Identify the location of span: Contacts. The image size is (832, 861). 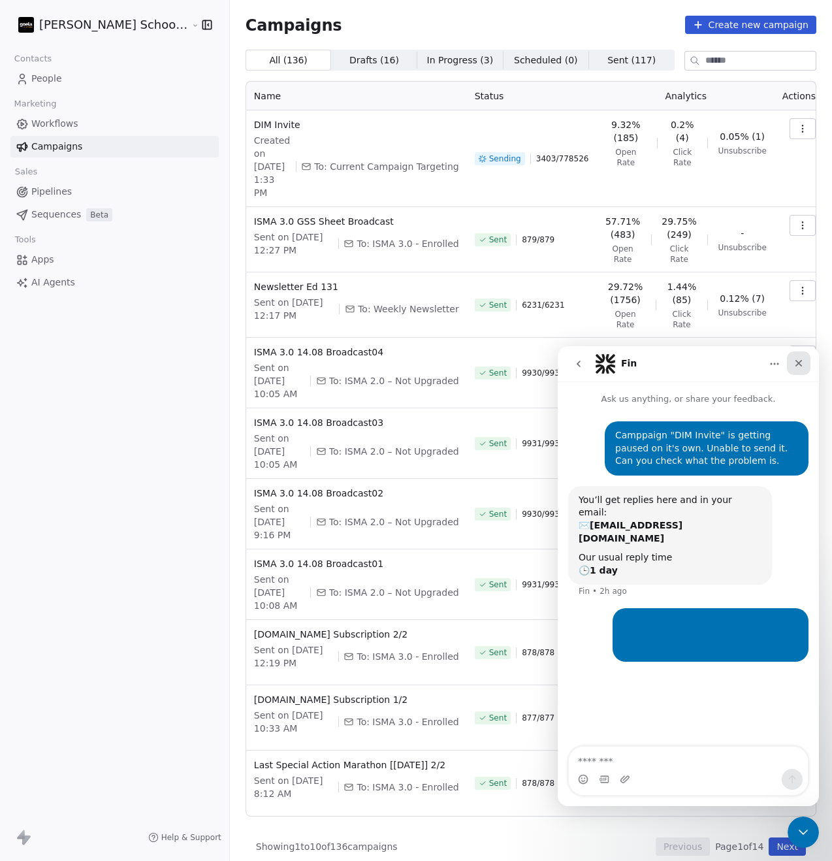
(33, 59).